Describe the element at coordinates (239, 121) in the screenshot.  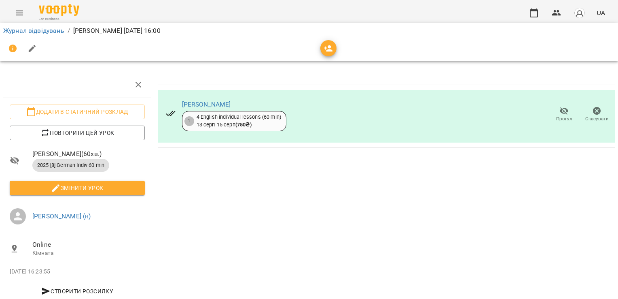
I see `div: 4 English individual lessons (60 min) 13 серп - 15 серп` at that location.